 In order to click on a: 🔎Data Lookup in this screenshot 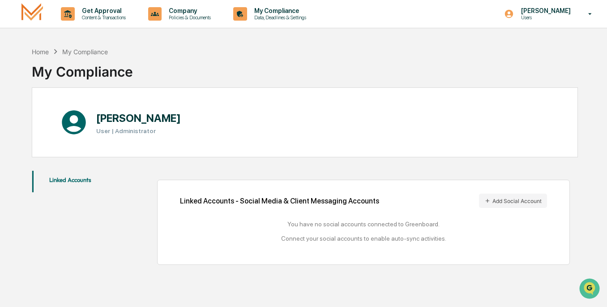, I will do `click(33, 134)`.